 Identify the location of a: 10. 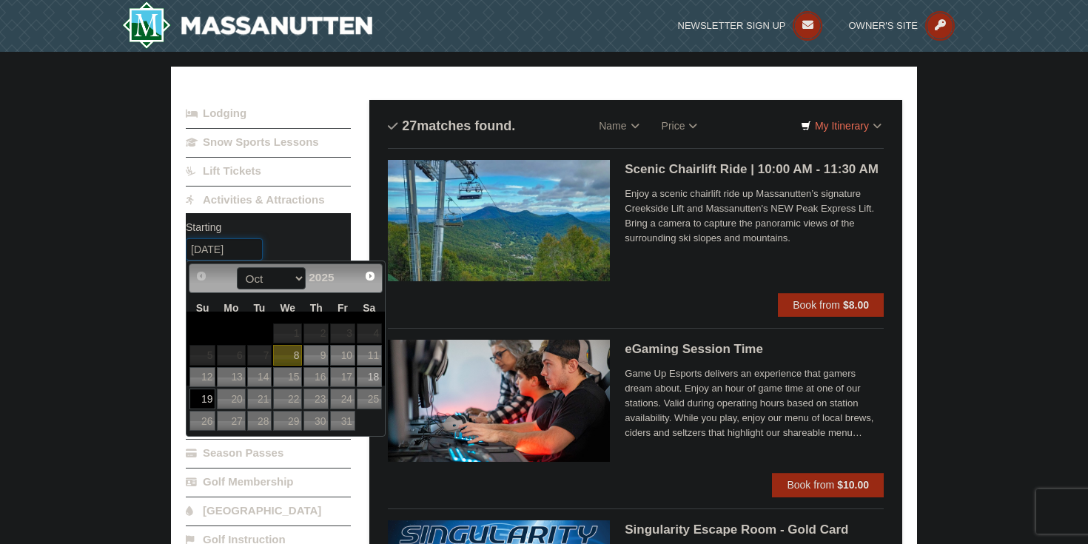
(343, 355).